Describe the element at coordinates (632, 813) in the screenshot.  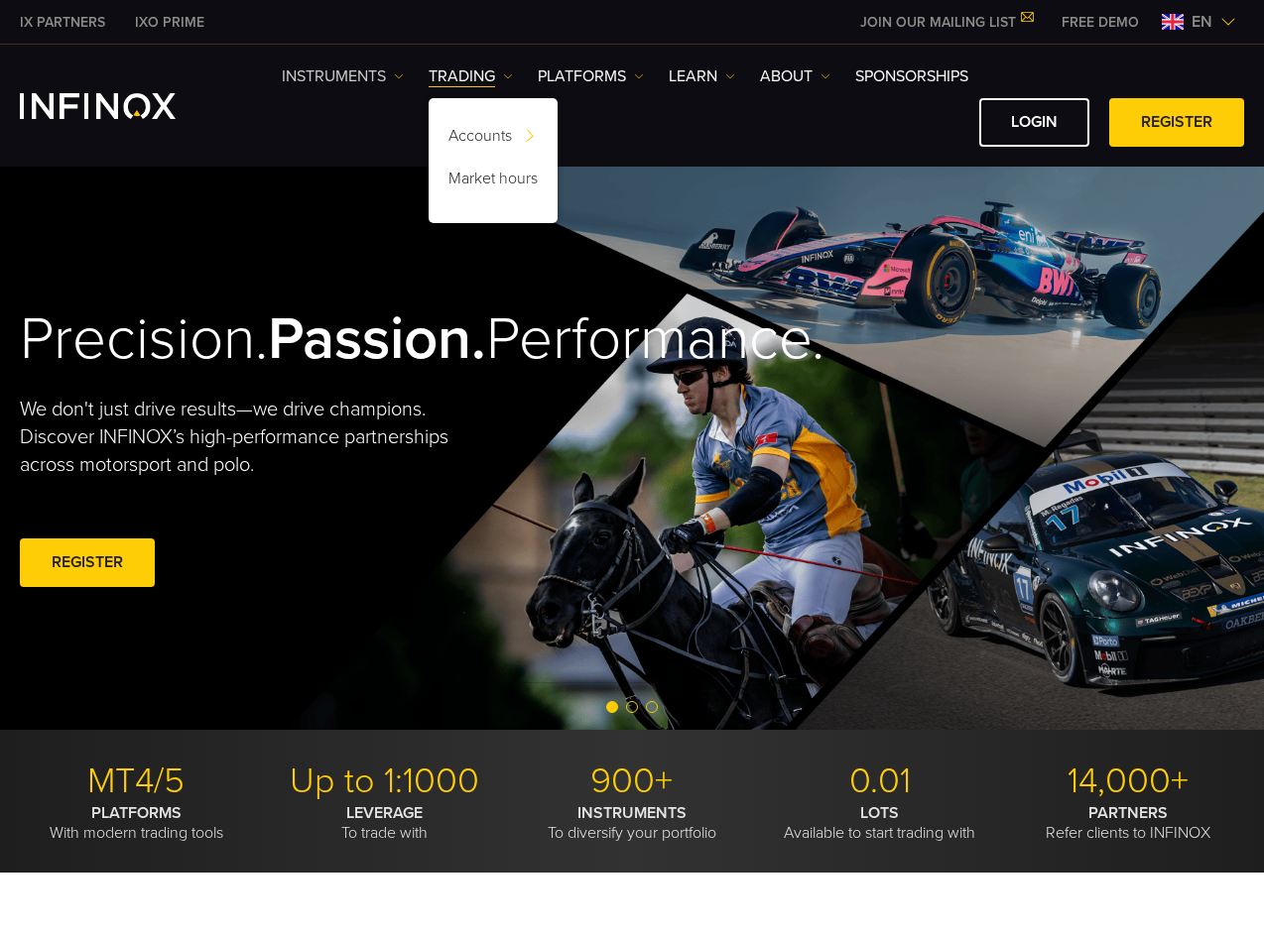
I see `strong: INSTRUMENTS` at that location.